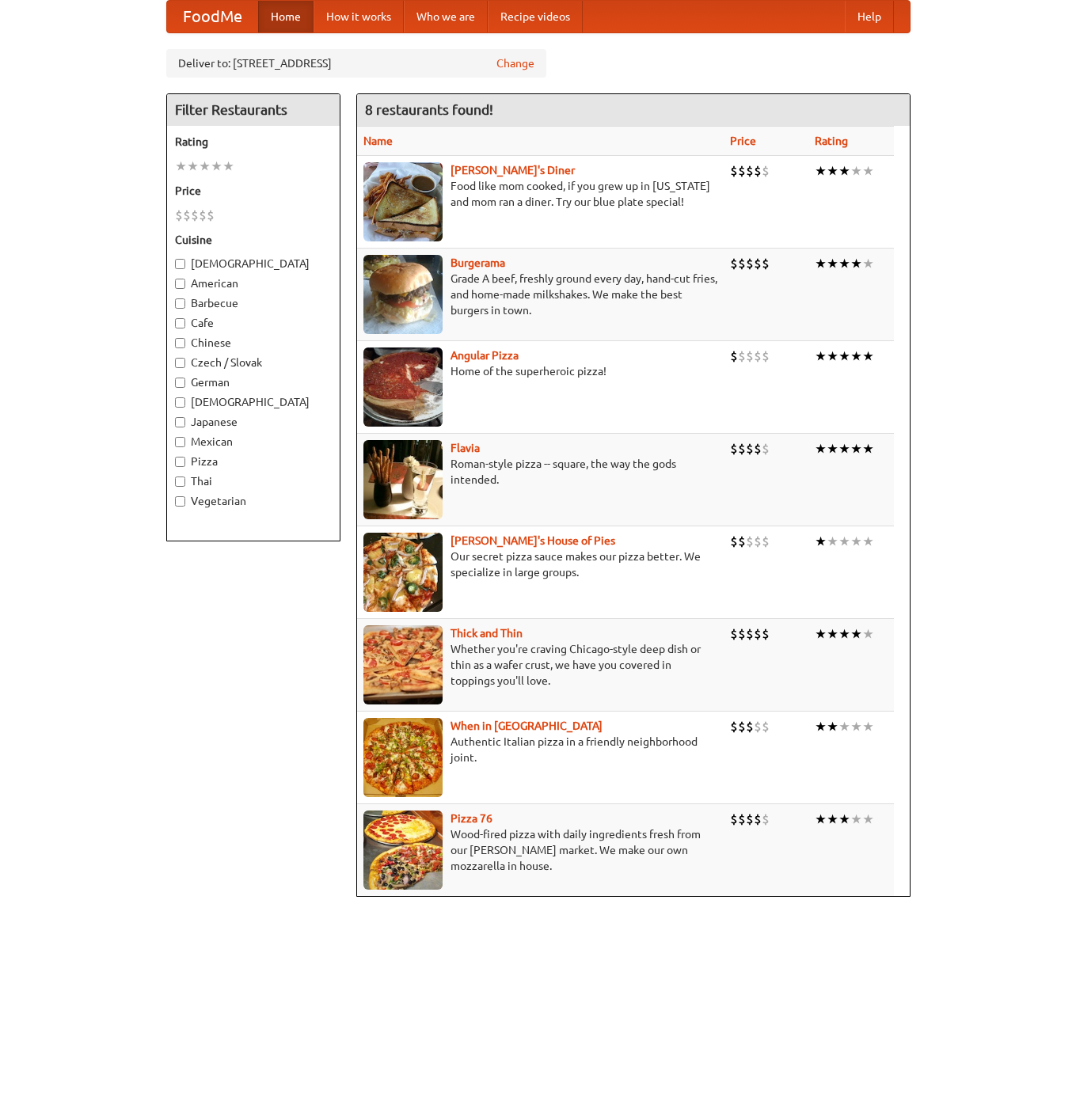 This screenshot has height=1120, width=1076. Describe the element at coordinates (486, 633) in the screenshot. I see `a: Thick and Thin` at that location.